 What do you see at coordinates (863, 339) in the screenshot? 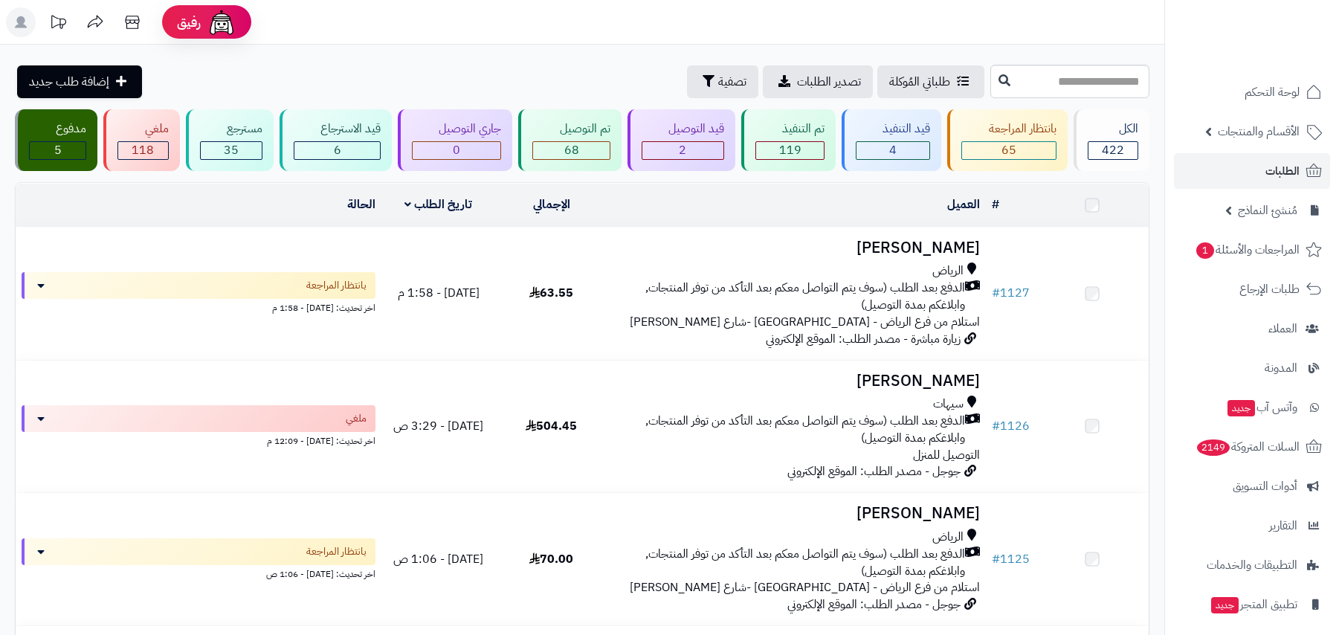
I see `span: زيارة مباشرة - مصدر الطلب: الموقع الإلكتروني` at bounding box center [863, 339].